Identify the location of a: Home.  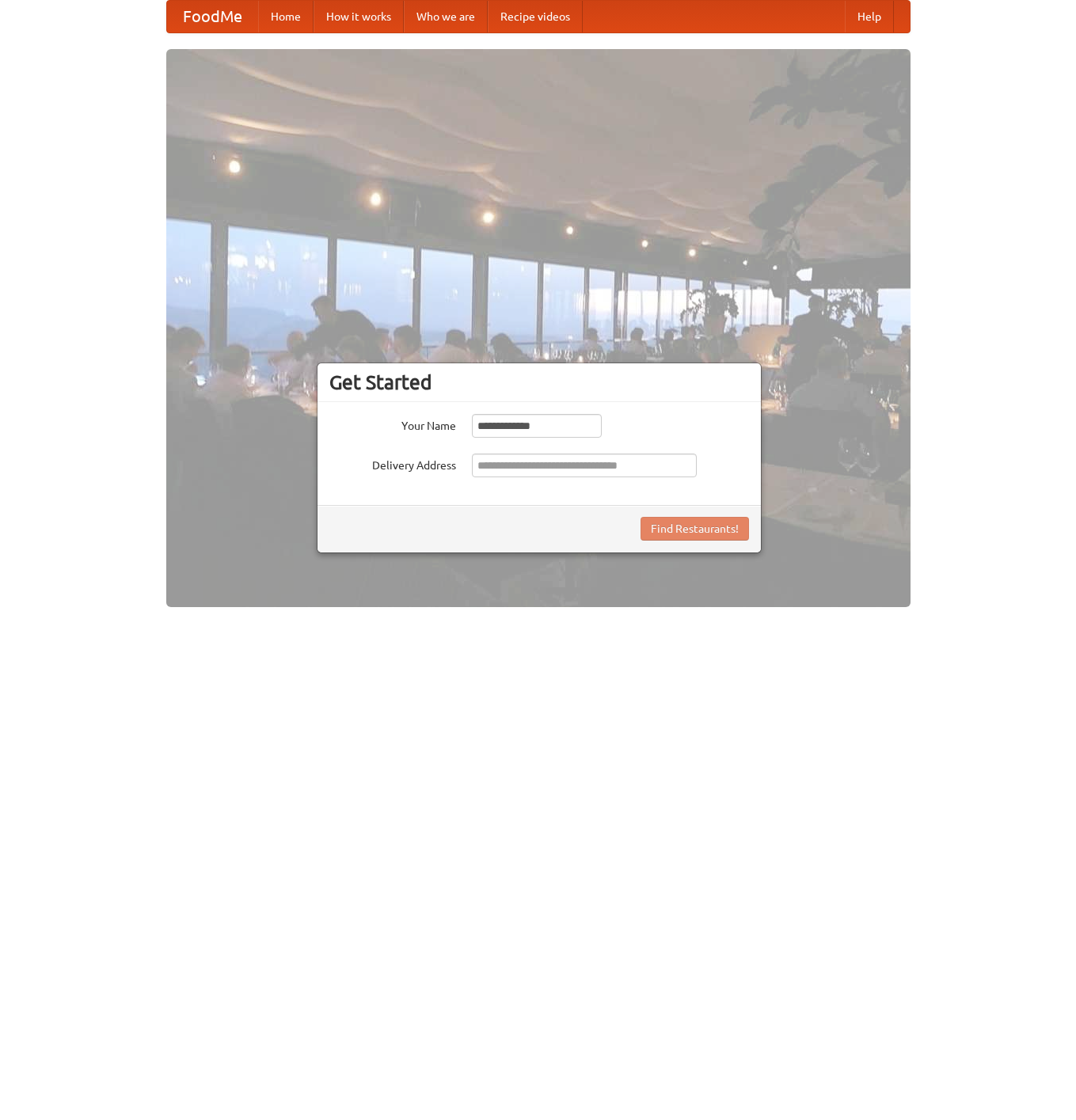
(286, 17).